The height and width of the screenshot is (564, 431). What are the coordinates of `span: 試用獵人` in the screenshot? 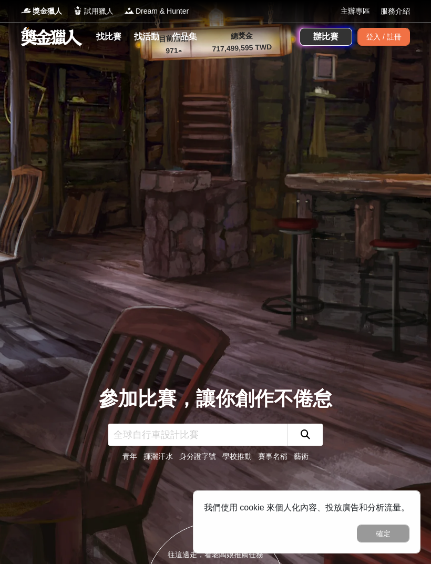 It's located at (99, 11).